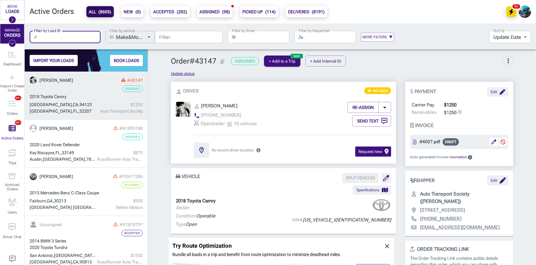 The height and width of the screenshot is (265, 536). I want to click on span: No recent driver location, so click(233, 150).